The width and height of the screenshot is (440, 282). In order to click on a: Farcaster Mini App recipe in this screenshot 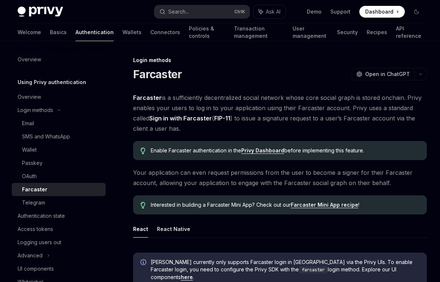, I will do `click(325, 205)`.